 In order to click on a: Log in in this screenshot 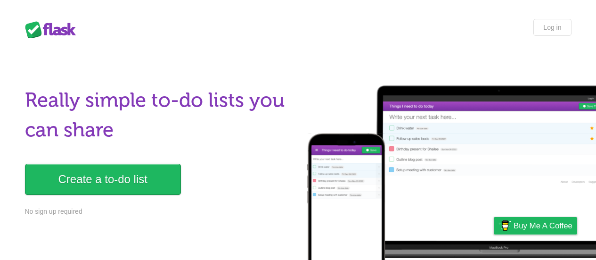, I will do `click(553, 27)`.